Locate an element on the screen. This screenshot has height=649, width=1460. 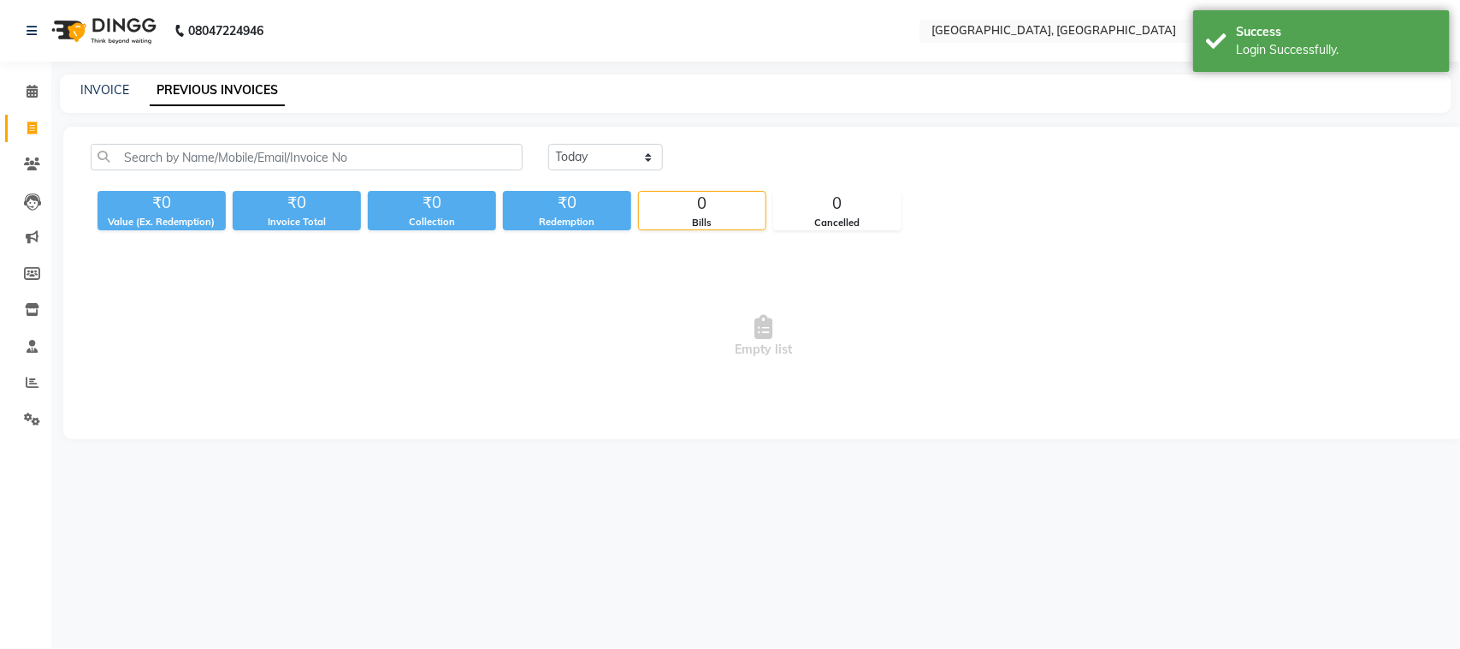
div: Bills is located at coordinates (702, 222).